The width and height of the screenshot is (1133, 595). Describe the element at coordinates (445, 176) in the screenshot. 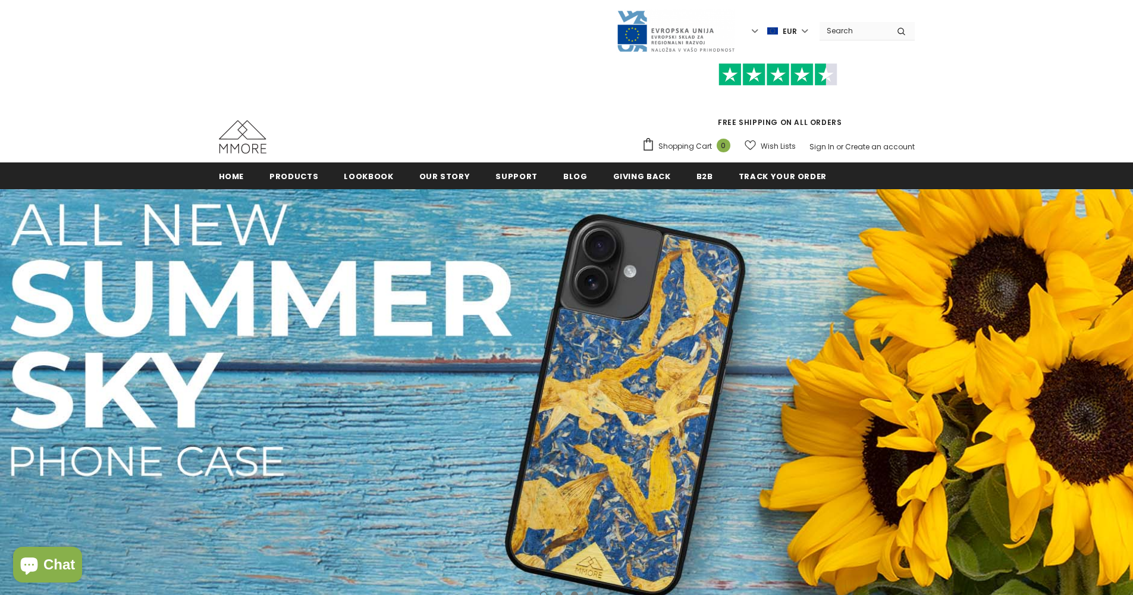

I see `a: Our Story` at that location.